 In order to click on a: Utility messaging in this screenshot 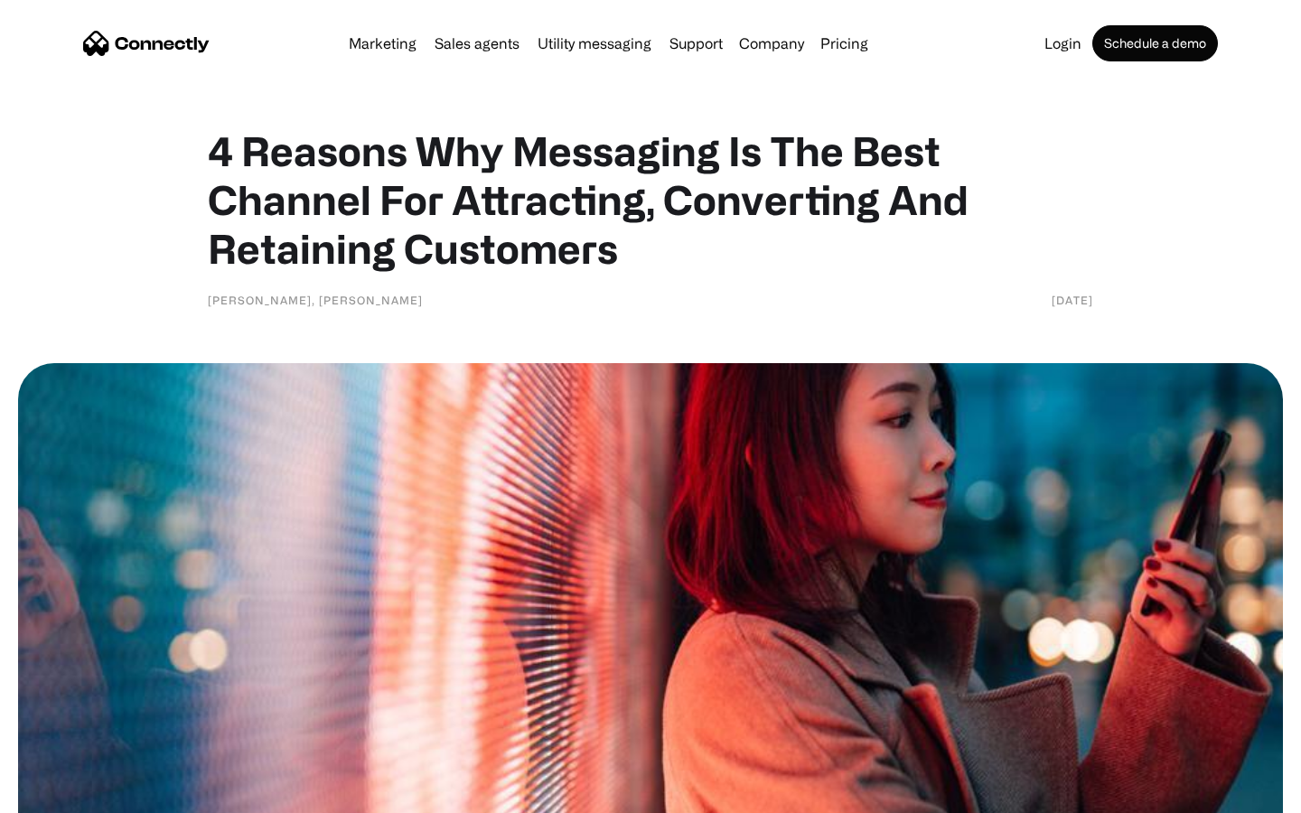, I will do `click(594, 43)`.